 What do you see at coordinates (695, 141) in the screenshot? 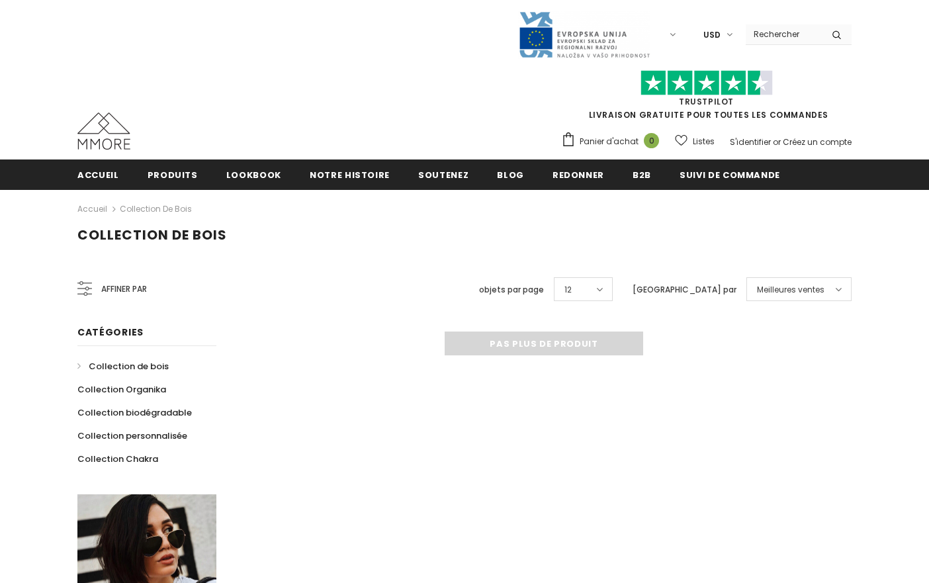
I see `a: Listes` at bounding box center [695, 141].